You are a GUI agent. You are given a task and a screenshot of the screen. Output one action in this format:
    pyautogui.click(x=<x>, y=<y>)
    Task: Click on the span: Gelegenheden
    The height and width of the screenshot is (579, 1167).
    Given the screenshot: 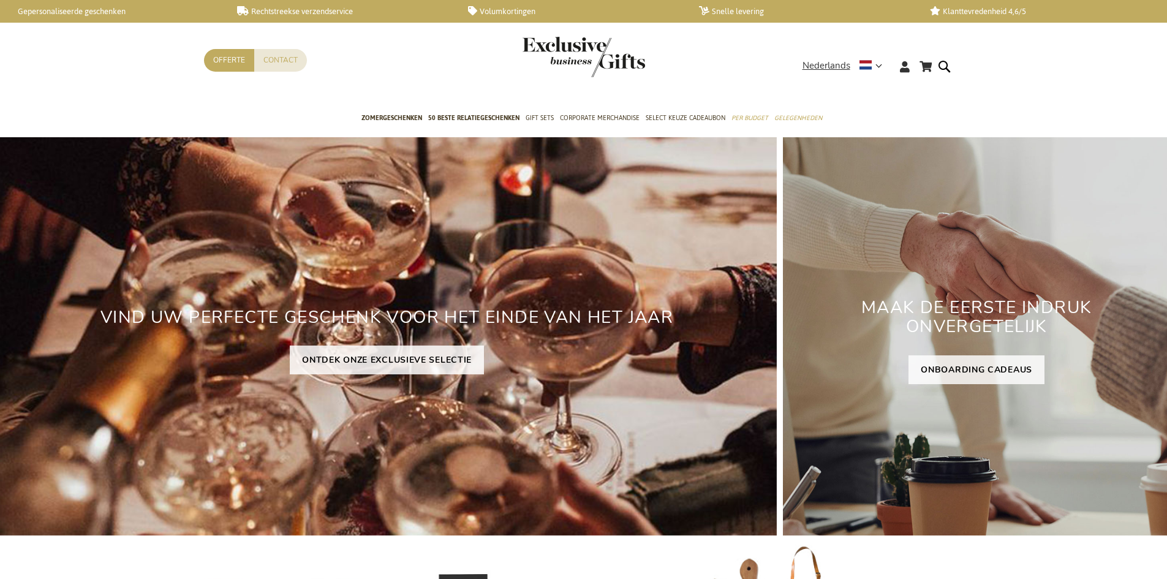 What is the action you would take?
    pyautogui.click(x=798, y=118)
    